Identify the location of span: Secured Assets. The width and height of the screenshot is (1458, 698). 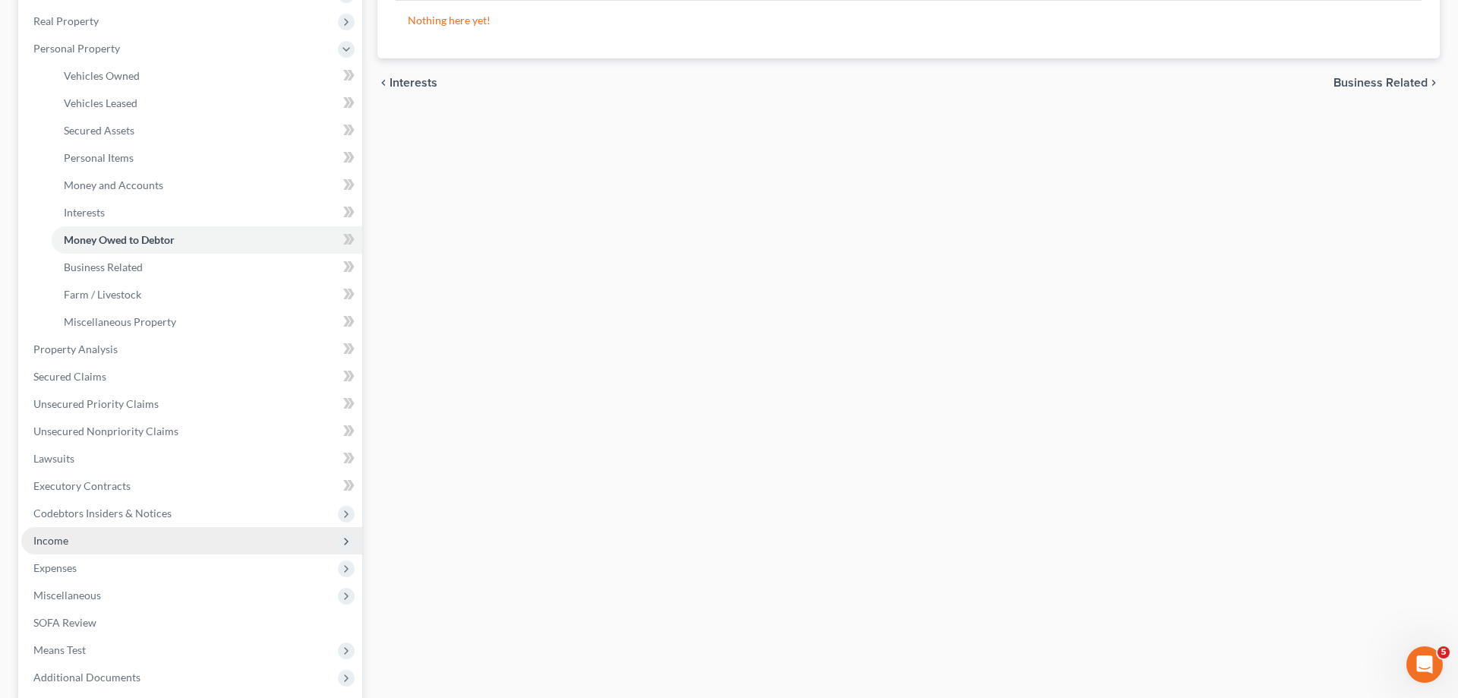
(99, 130).